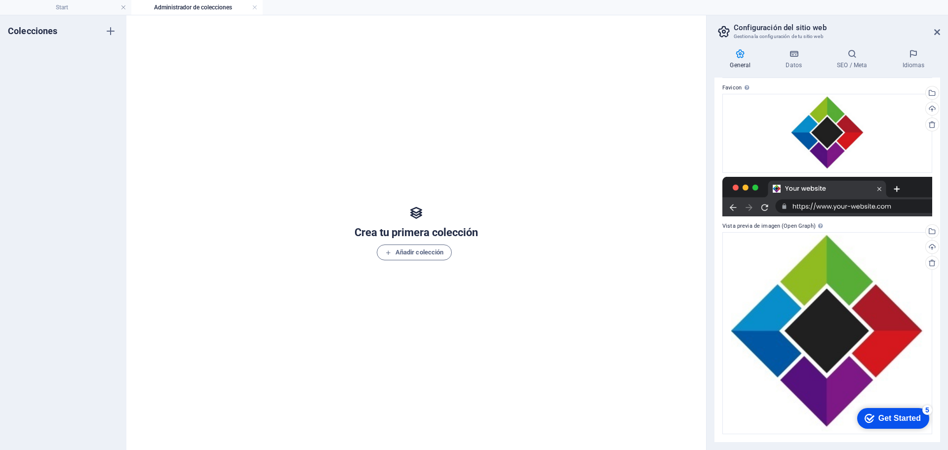 Image resolution: width=948 pixels, height=450 pixels. What do you see at coordinates (913, 59) in the screenshot?
I see `h4: Idiomas` at bounding box center [913, 59].